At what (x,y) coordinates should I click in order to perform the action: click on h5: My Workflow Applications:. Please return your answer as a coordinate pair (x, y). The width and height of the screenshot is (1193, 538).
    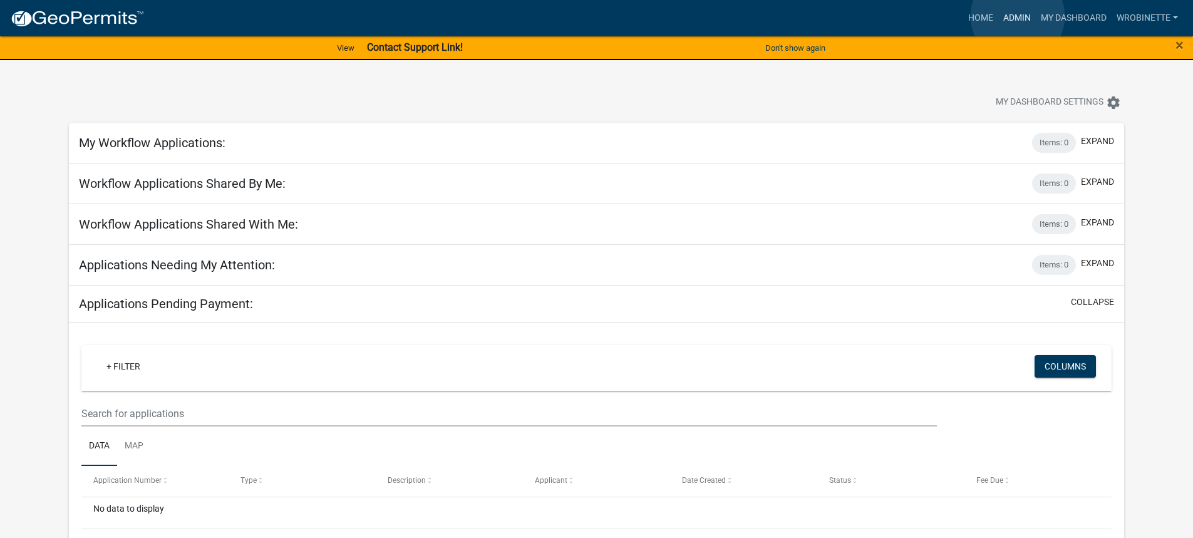
    Looking at the image, I should click on (152, 143).